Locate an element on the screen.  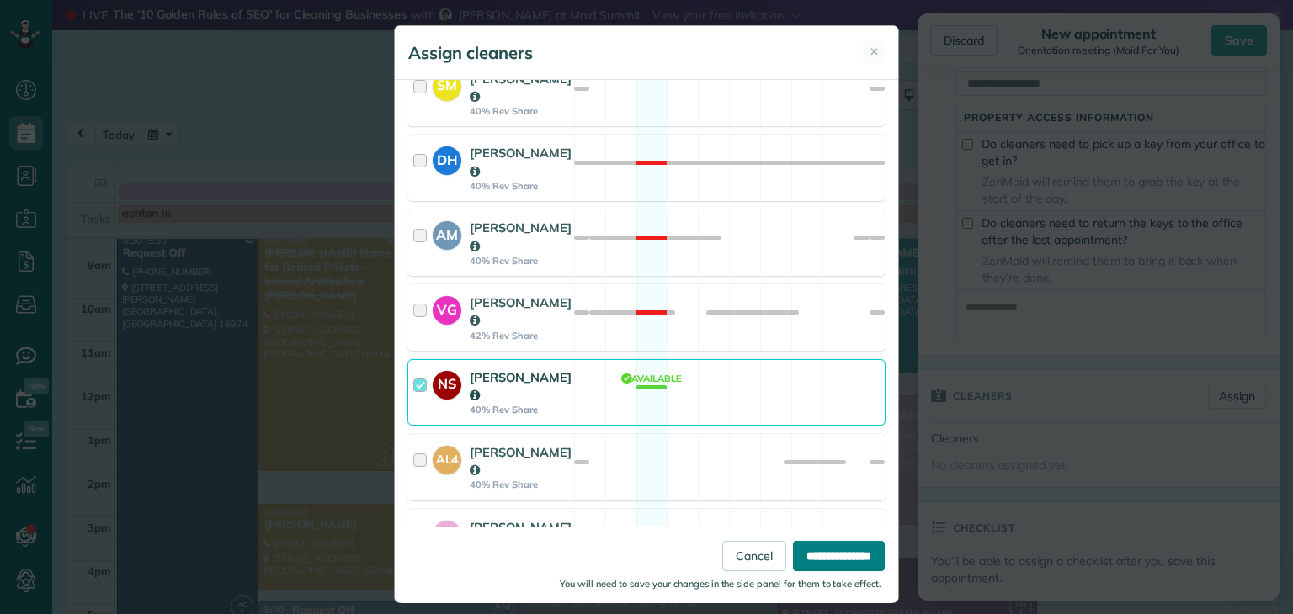
strong: KF2 is located at coordinates (447, 532).